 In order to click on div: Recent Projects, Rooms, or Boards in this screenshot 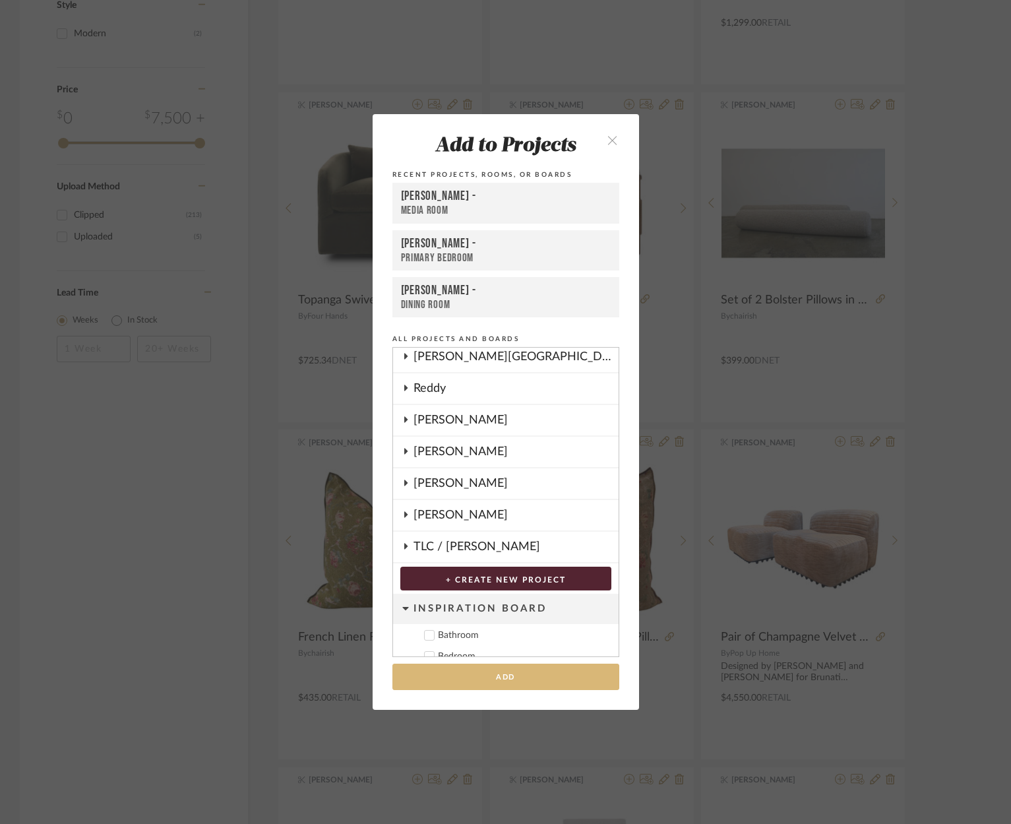, I will do `click(506, 175)`.